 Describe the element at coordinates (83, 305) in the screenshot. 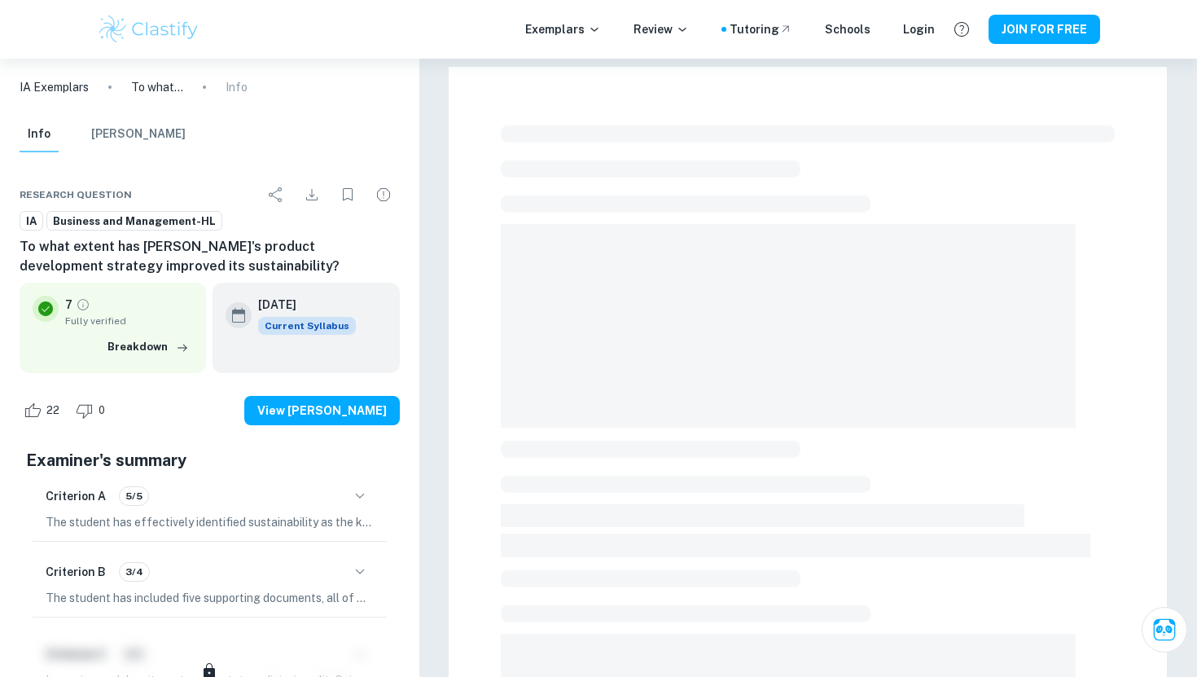

I see `a: Grade fully verified` at that location.